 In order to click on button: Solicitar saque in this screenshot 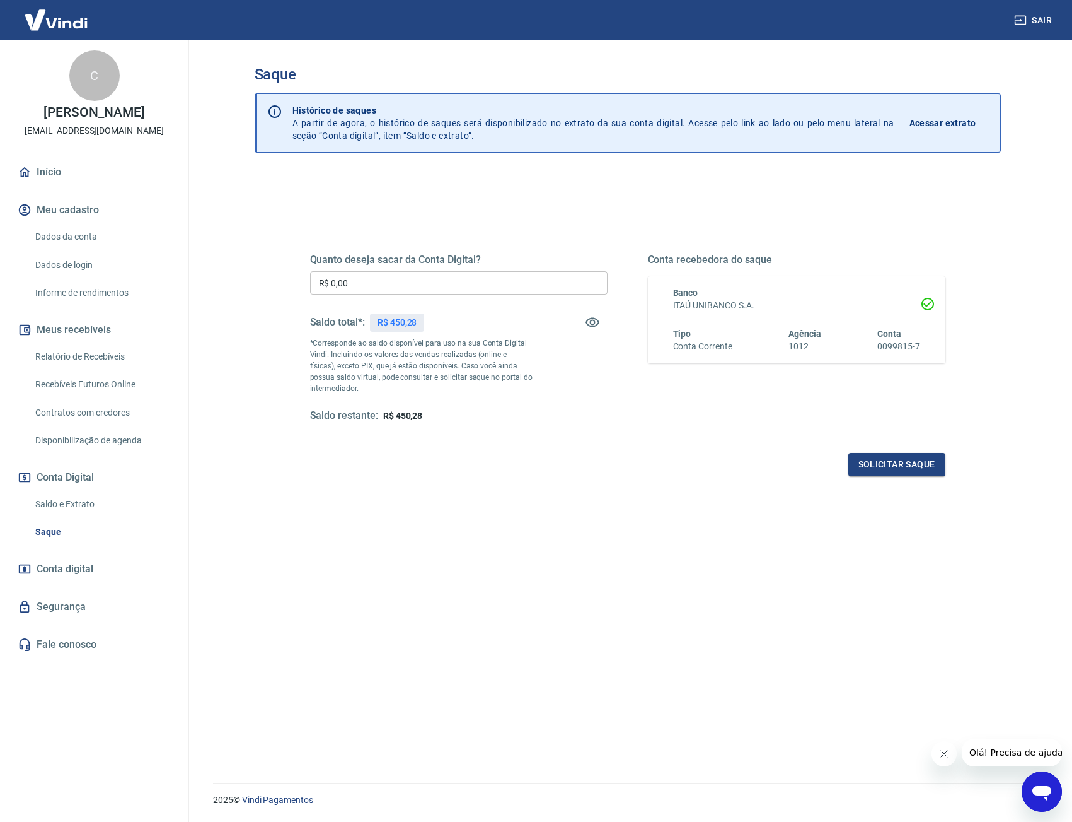, I will do `click(897, 464)`.